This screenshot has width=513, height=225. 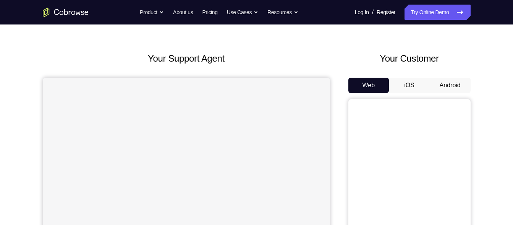 I want to click on button: Resources, so click(x=283, y=12).